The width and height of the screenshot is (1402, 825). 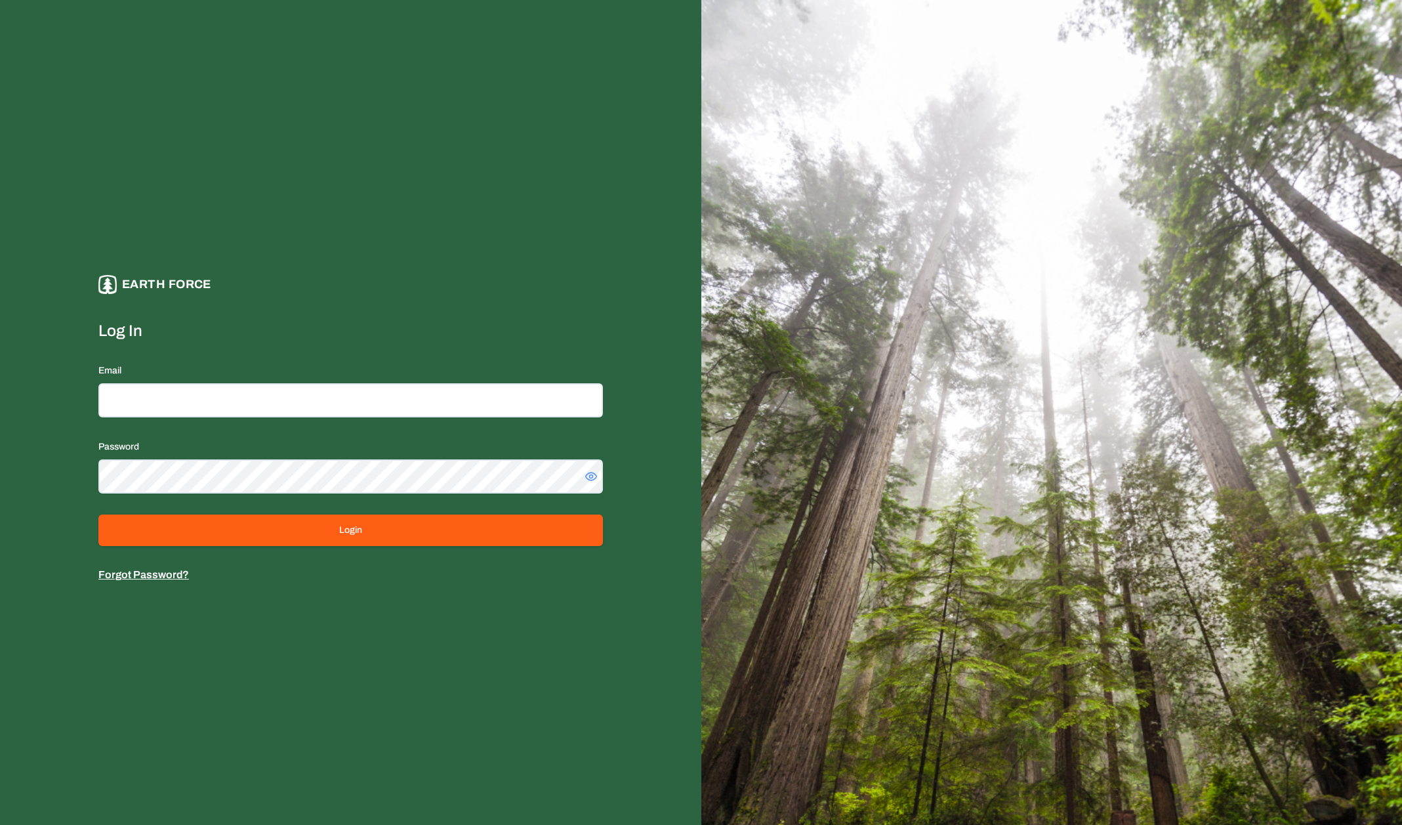 I want to click on label: Password, so click(x=119, y=446).